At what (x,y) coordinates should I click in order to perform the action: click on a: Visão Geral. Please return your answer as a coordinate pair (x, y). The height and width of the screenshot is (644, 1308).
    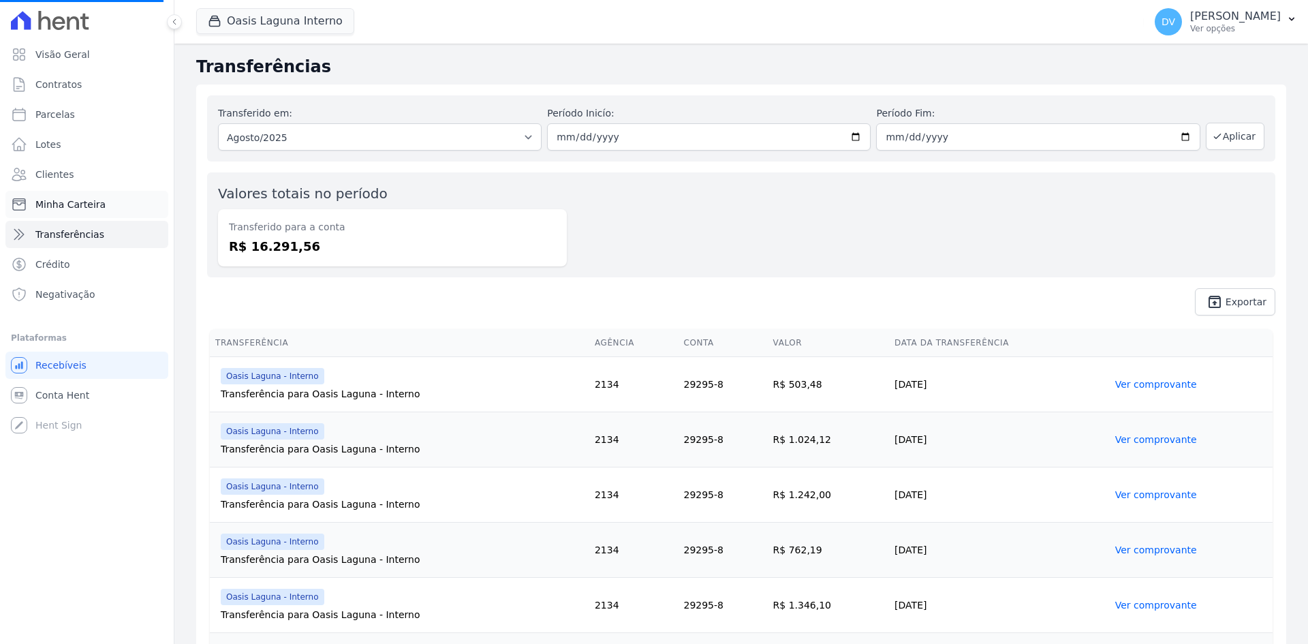
    Looking at the image, I should click on (87, 54).